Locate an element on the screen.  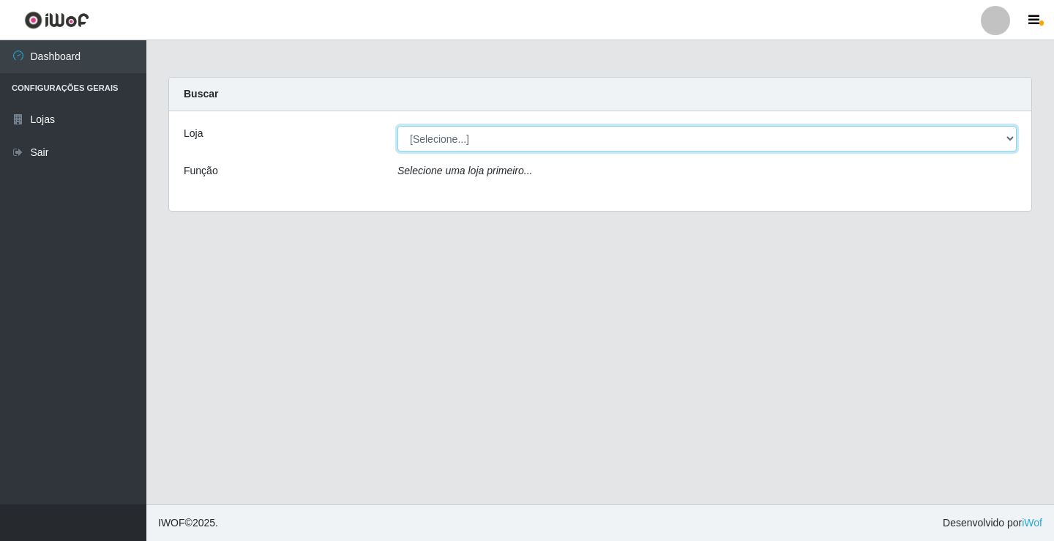
span: © 2025 . is located at coordinates (188, 522).